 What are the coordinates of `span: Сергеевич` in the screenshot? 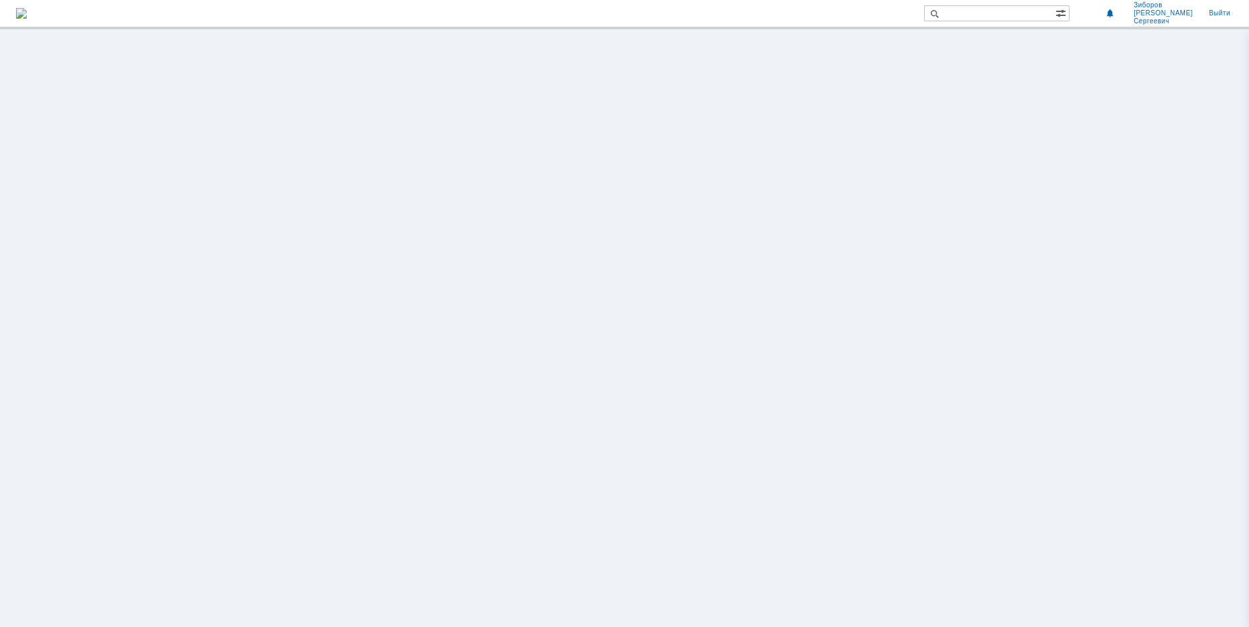 It's located at (1163, 21).